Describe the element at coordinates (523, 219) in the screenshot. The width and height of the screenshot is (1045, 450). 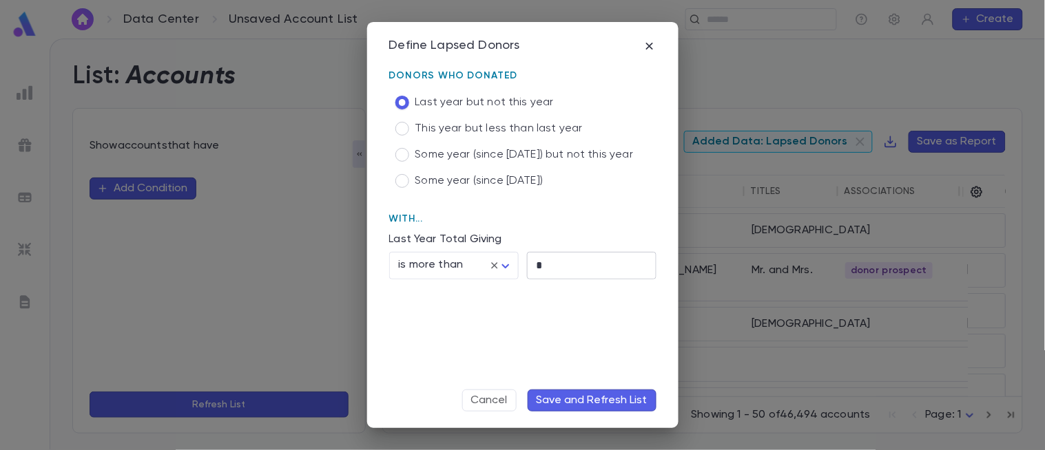
I see `p: With...` at that location.